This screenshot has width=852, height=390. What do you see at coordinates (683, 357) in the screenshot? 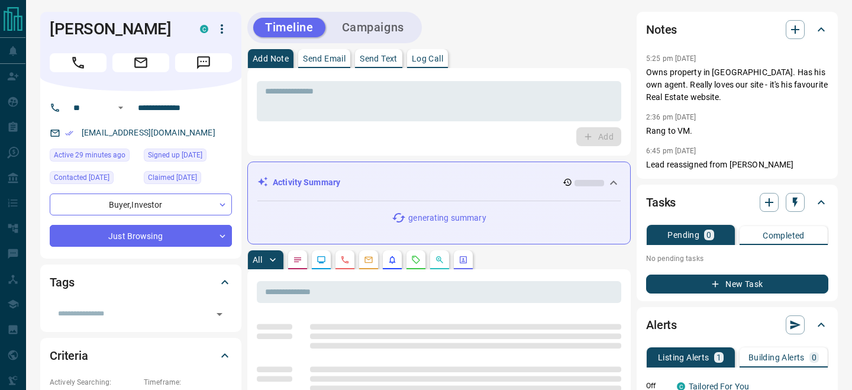
I see `p: Listing Alerts` at bounding box center [683, 357].